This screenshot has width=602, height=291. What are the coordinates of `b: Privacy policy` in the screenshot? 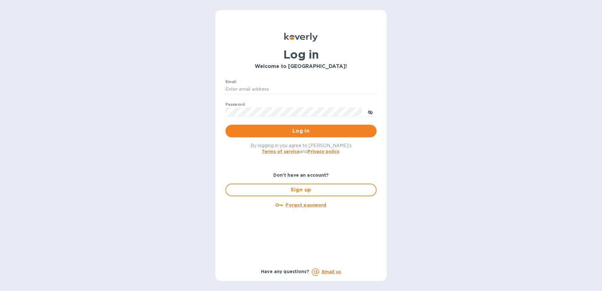 It's located at (324, 152).